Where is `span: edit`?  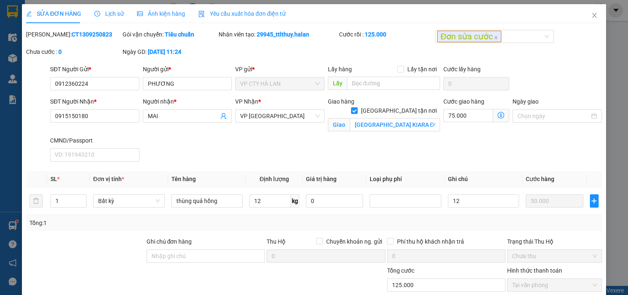 span: edit is located at coordinates (29, 14).